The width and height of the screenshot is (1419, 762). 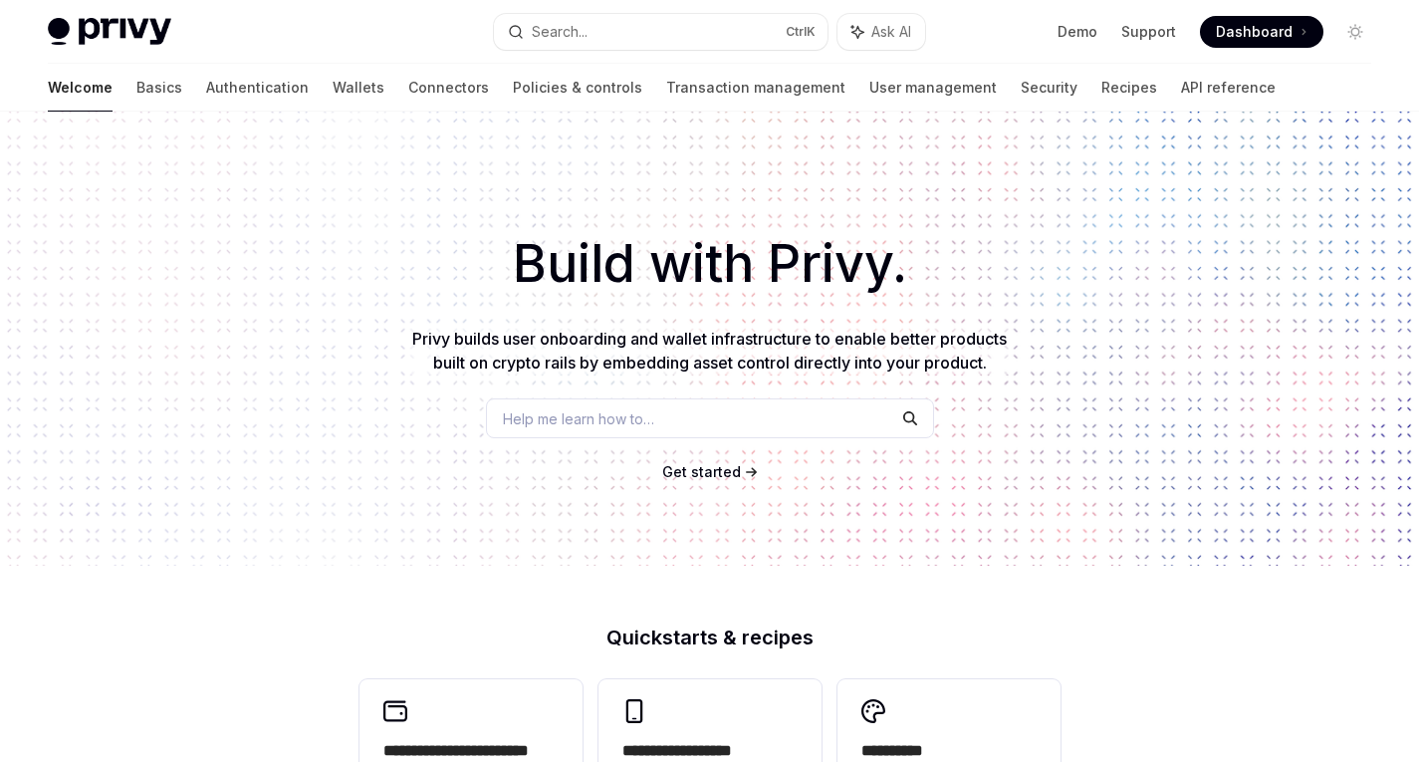 I want to click on a: Policies & controls, so click(x=578, y=88).